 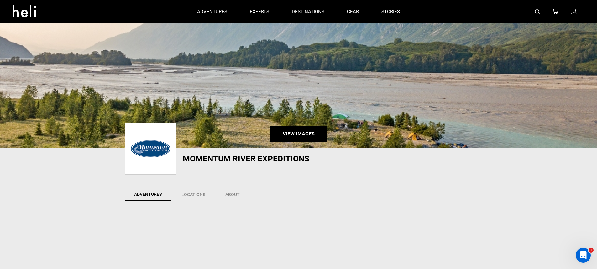 What do you see at coordinates (259, 12) in the screenshot?
I see `p: experts` at bounding box center [259, 12].